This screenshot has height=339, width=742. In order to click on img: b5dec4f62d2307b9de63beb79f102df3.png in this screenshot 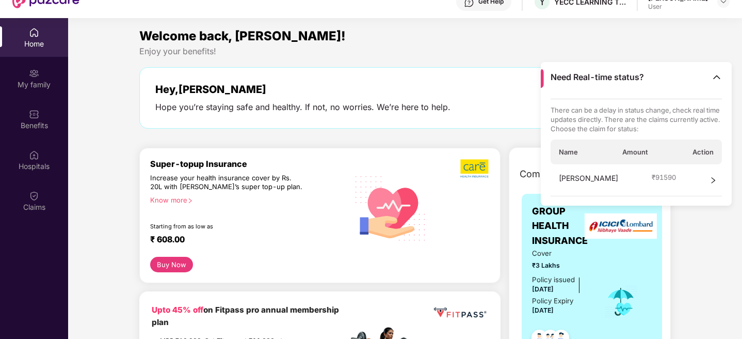, I will do `click(475, 168)`.